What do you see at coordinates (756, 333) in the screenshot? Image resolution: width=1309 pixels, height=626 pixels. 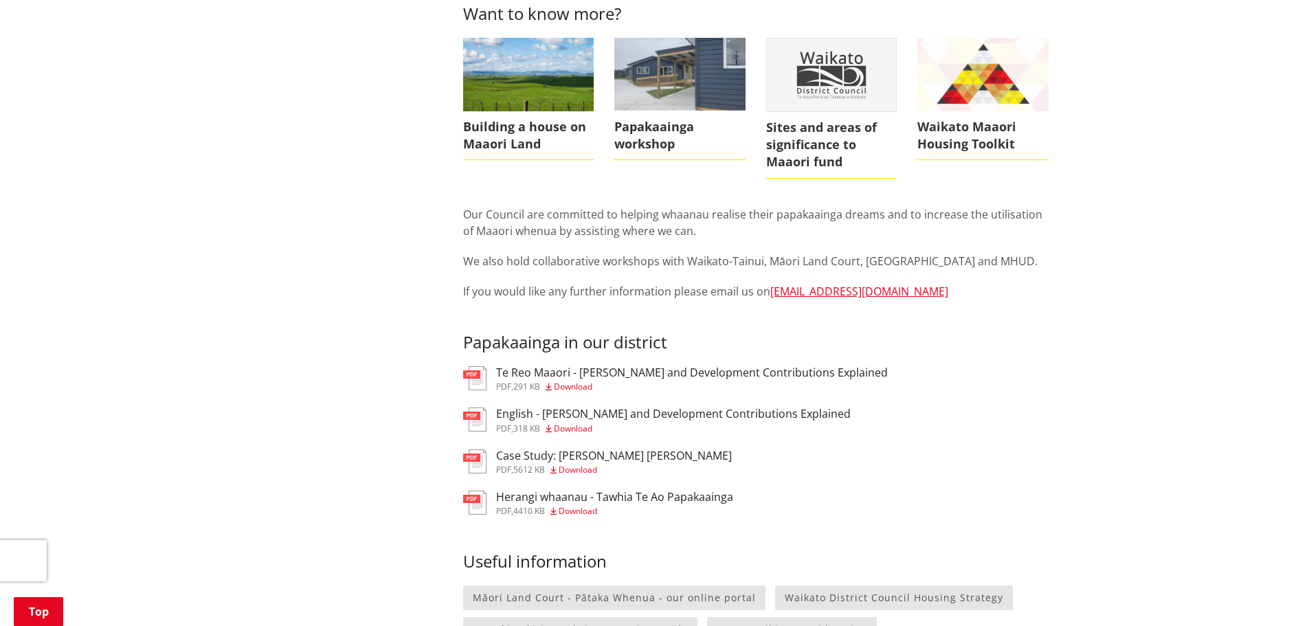 I see `h3: Papakaainga in our district` at bounding box center [756, 333].